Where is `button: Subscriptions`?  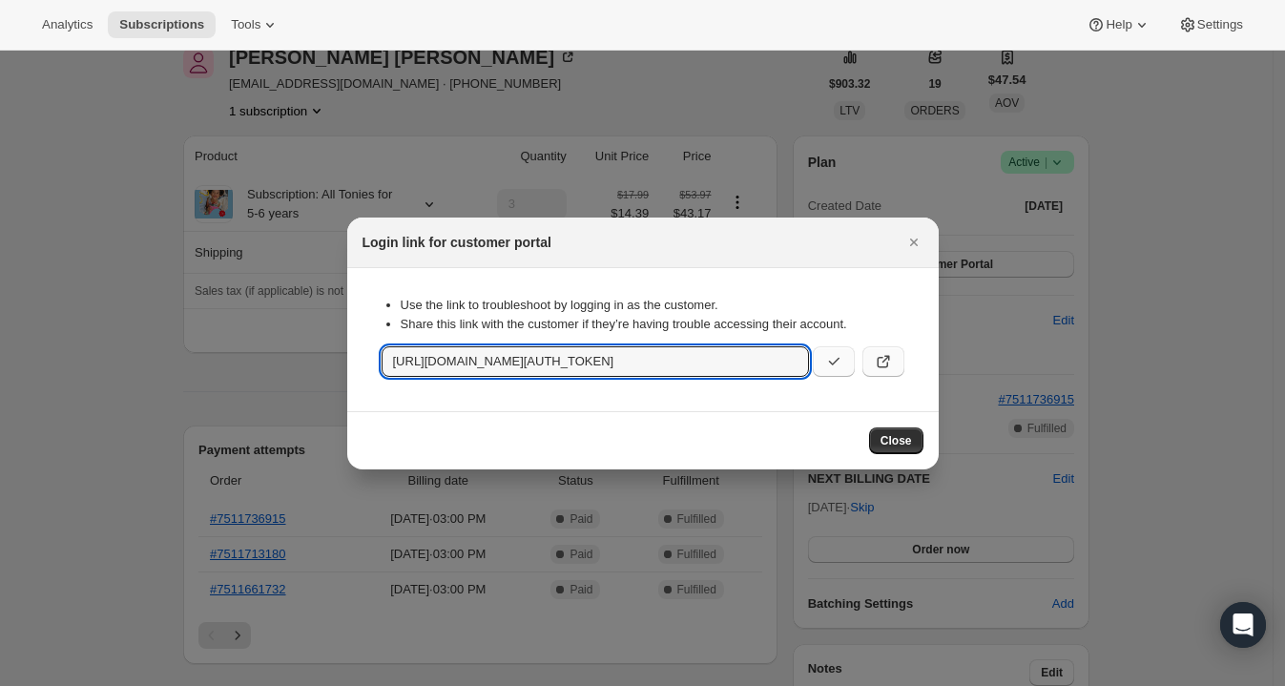 button: Subscriptions is located at coordinates (161, 25).